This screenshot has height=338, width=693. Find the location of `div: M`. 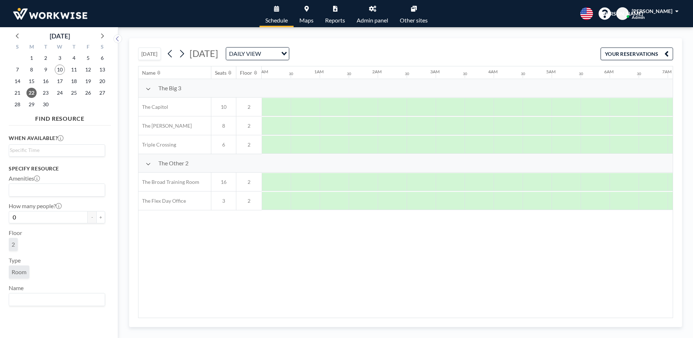

div: M is located at coordinates (32, 48).